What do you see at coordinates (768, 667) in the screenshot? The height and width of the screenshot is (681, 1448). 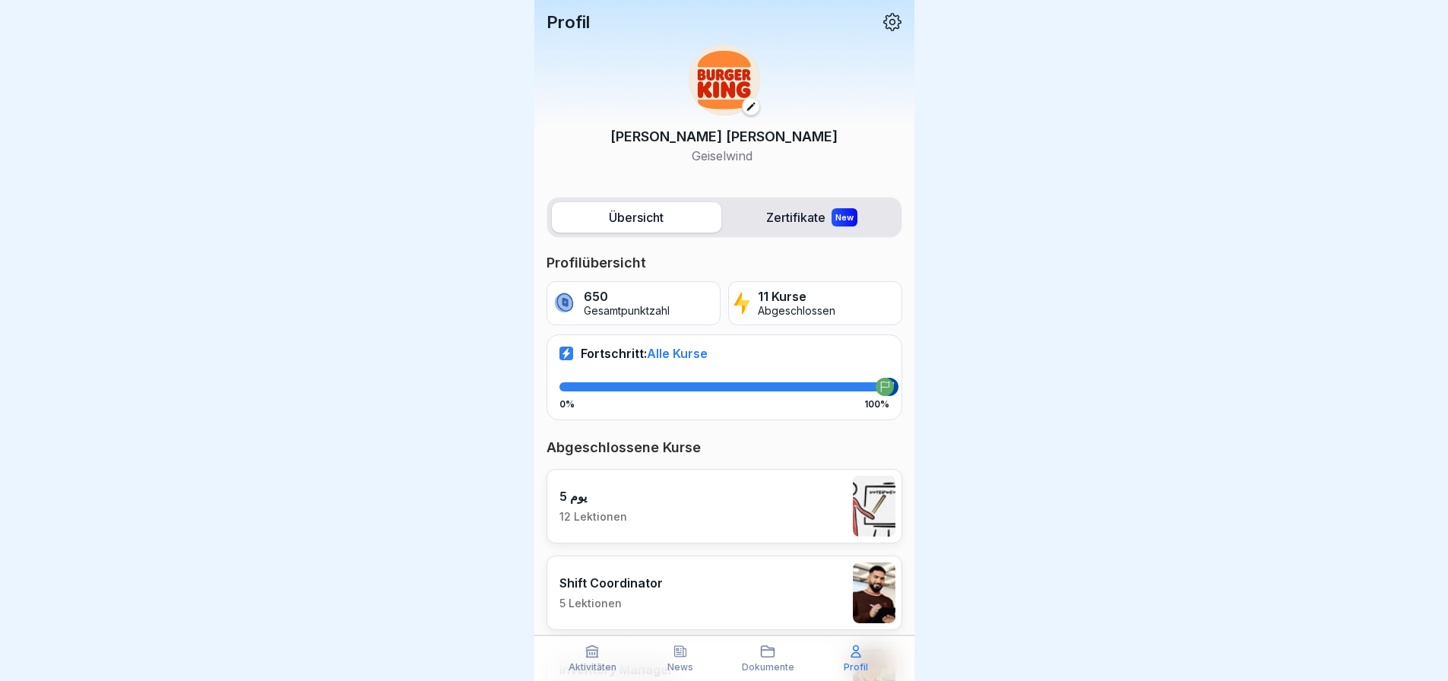 I see `p: Dokumente` at bounding box center [768, 667].